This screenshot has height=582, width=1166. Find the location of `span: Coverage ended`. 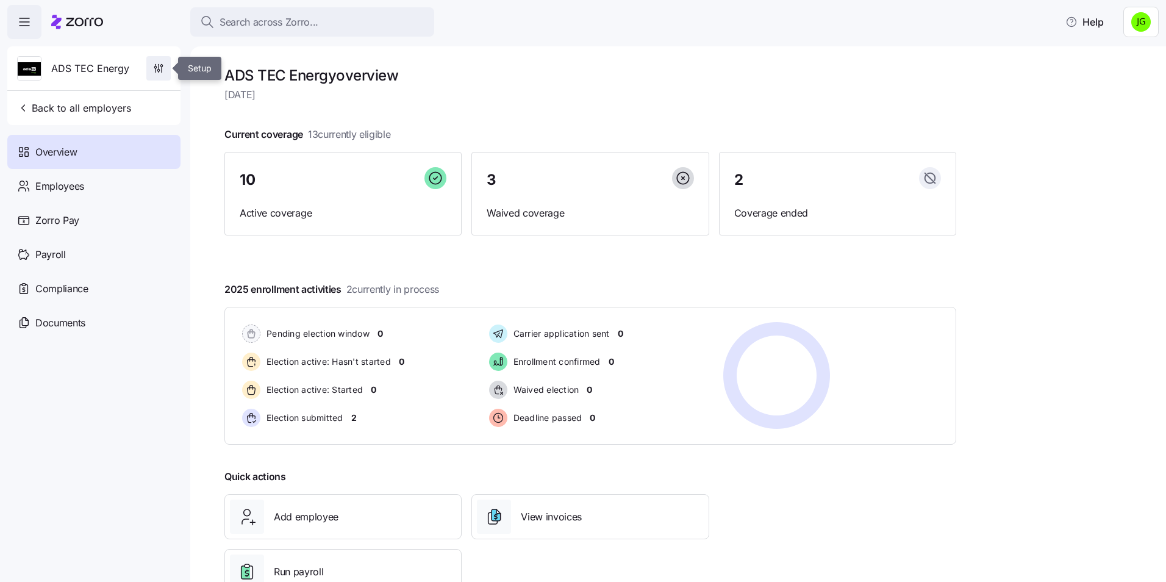

span: Coverage ended is located at coordinates (837, 213).